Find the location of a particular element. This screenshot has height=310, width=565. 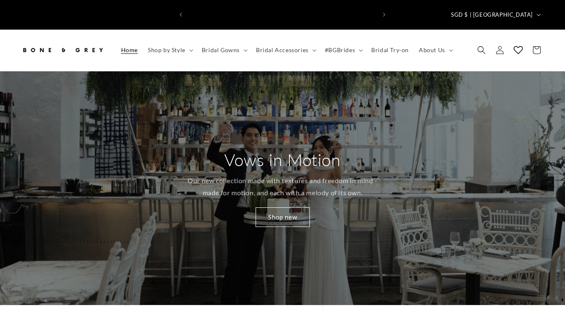

p: Our new collection made with textures and freedom in mind - made for motion, and each with a melo... is located at coordinates (282, 187).